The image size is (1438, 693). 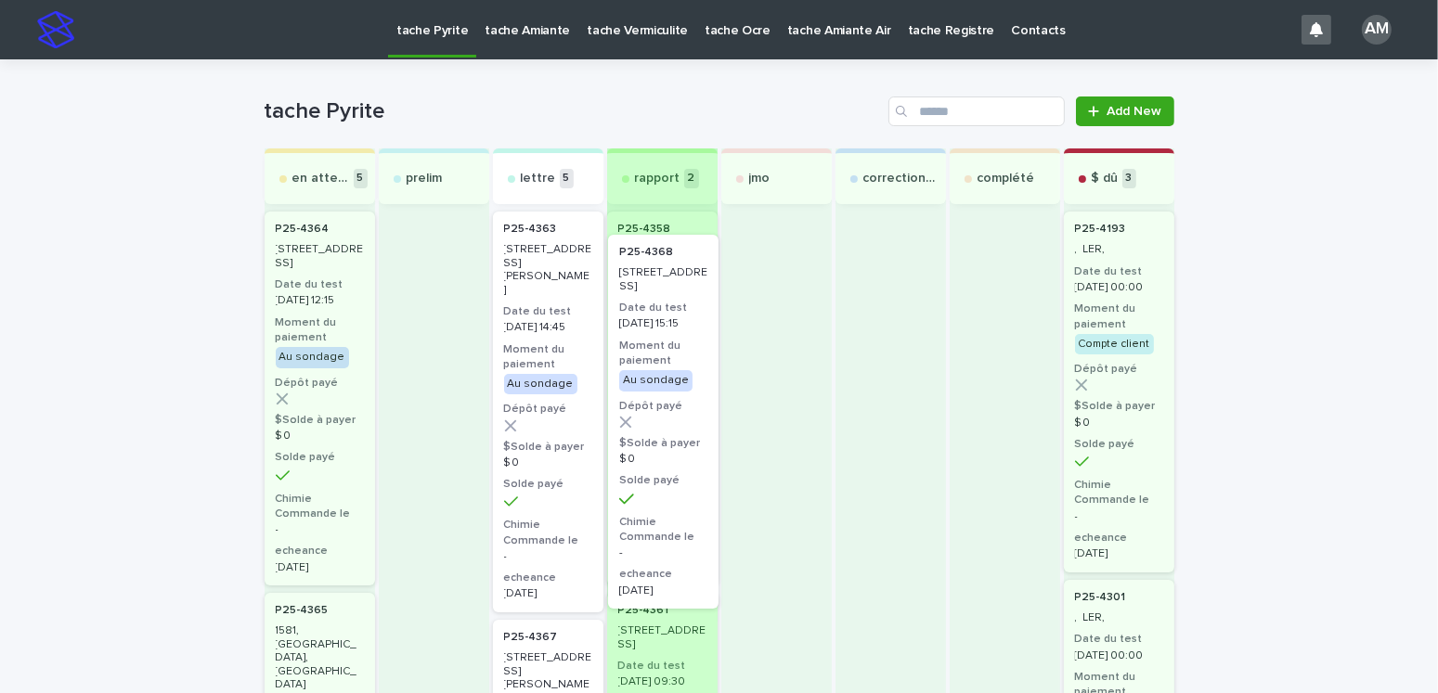 I want to click on p: lettre, so click(x=538, y=178).